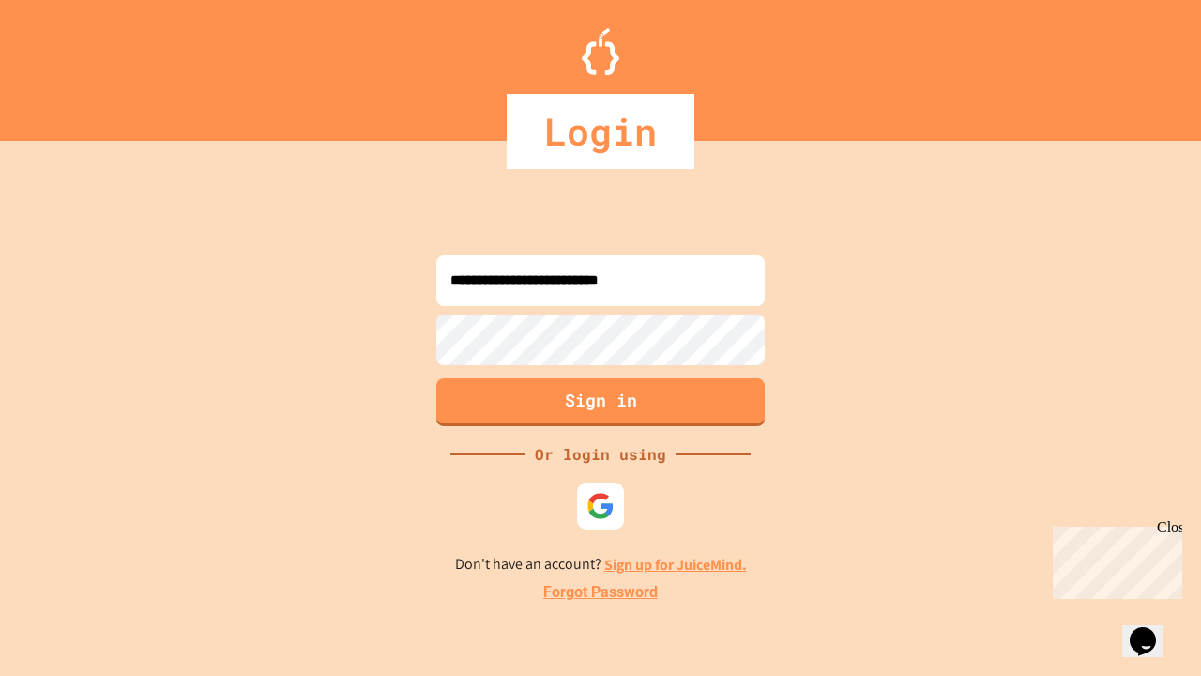 This screenshot has width=1201, height=676. Describe the element at coordinates (676, 564) in the screenshot. I see `a: Sign up for JuiceMind.` at that location.